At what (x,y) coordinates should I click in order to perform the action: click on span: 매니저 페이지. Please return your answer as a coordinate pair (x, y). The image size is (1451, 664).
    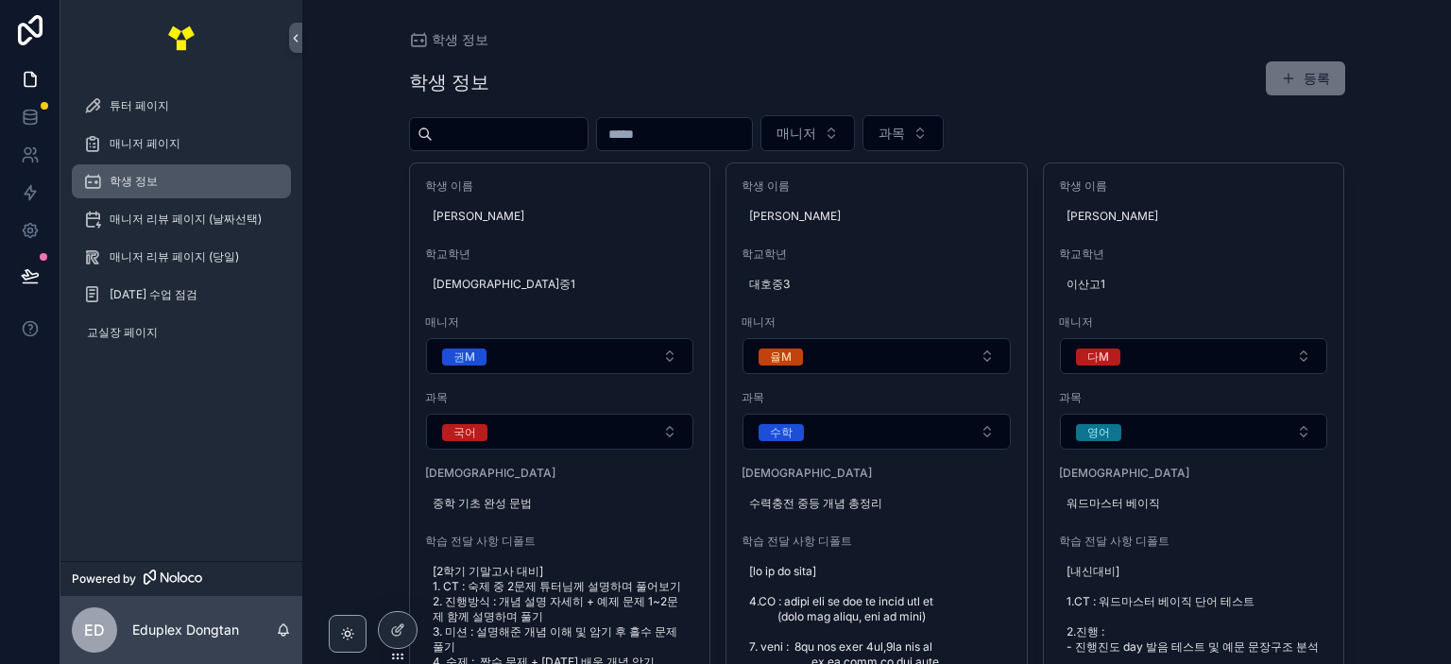
    Looking at the image, I should click on (145, 144).